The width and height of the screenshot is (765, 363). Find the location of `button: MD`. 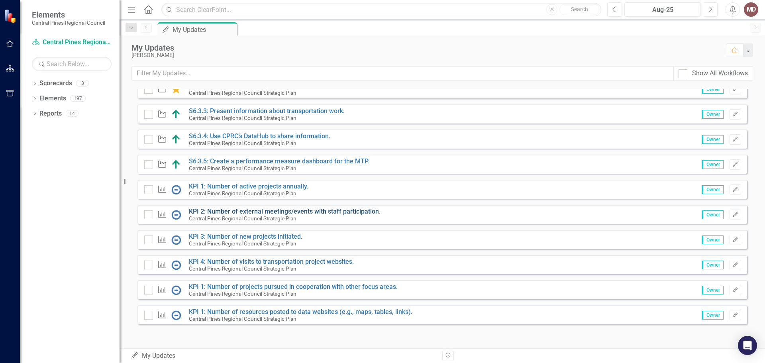

button: MD is located at coordinates (751, 10).